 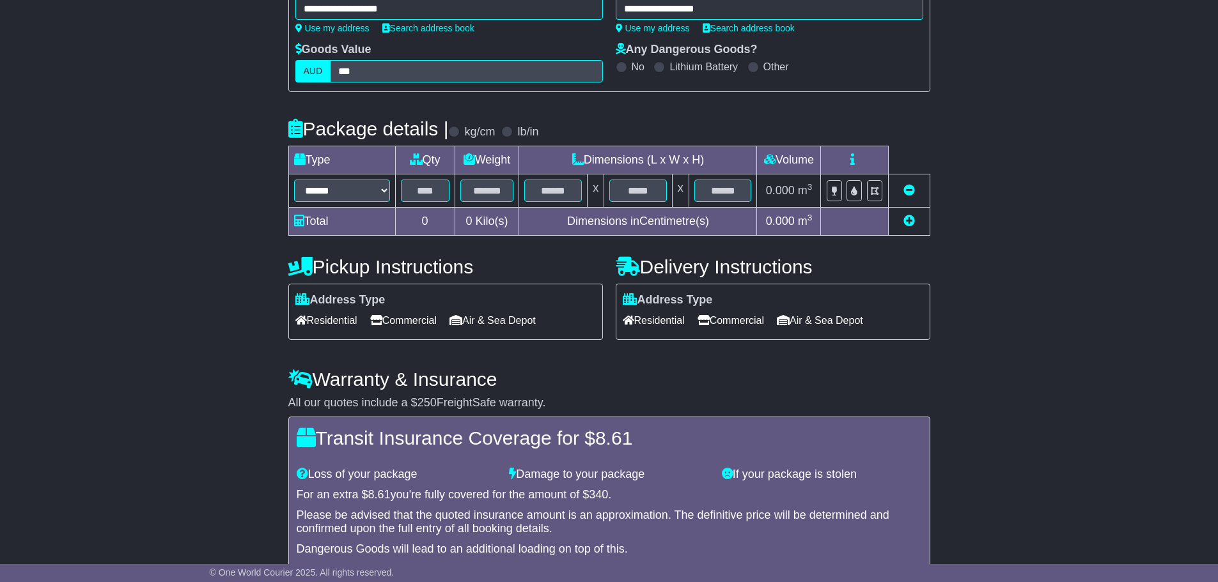 I want to click on div: Loss of your package, so click(x=396, y=475).